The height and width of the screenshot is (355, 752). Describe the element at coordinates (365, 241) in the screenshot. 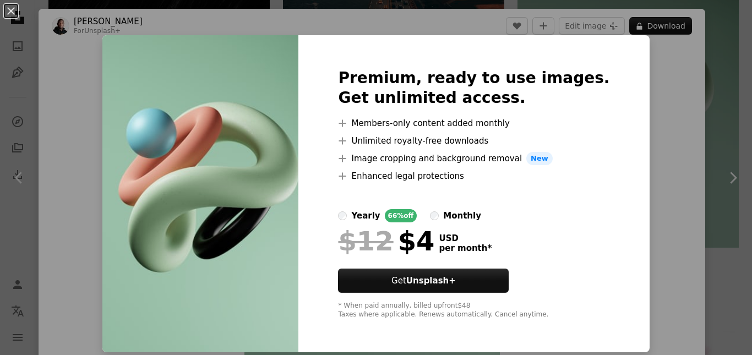

I see `span: $12` at that location.